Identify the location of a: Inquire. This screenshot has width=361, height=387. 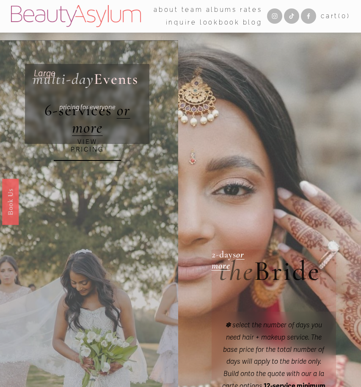
(181, 22).